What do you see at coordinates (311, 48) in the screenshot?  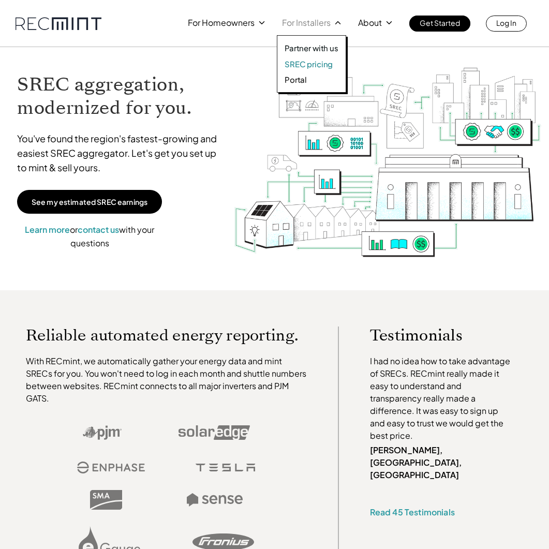 I see `a: Partner with us` at bounding box center [311, 48].